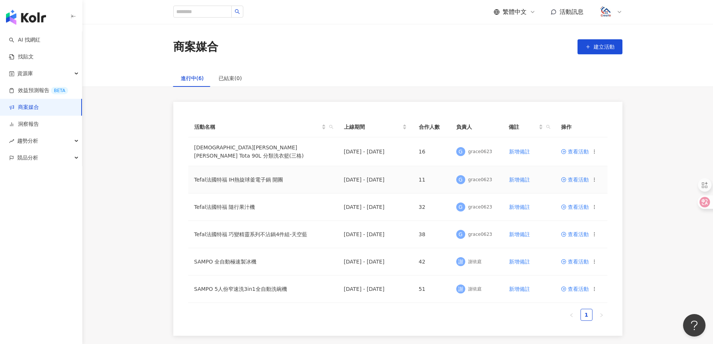 The image size is (713, 344). What do you see at coordinates (263, 207) in the screenshot?
I see `td: Tefal法國特福 隨行果汁機` at bounding box center [263, 207].